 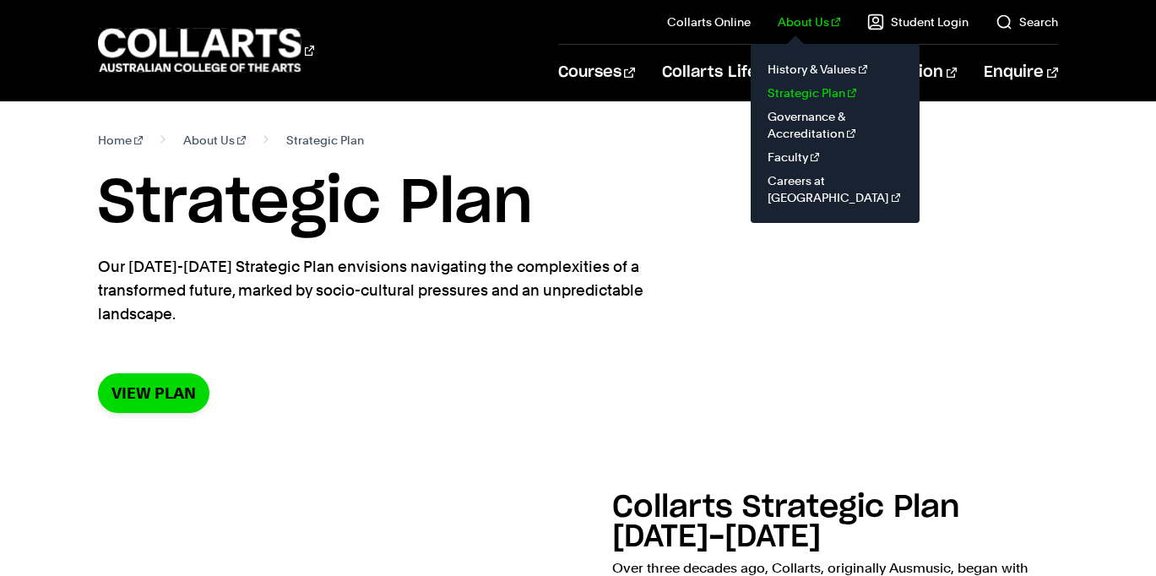 What do you see at coordinates (120, 140) in the screenshot?
I see `a: Home` at bounding box center [120, 140].